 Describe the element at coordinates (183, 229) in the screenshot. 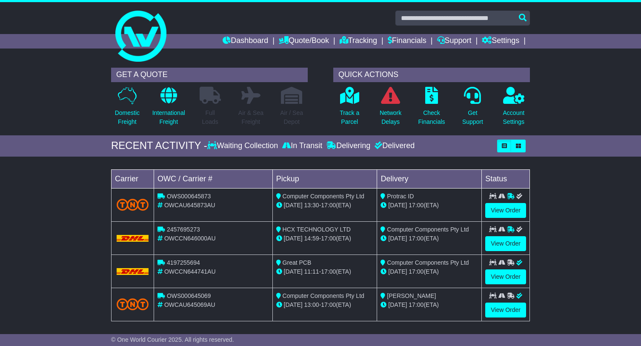

I see `span: 2457695273` at that location.